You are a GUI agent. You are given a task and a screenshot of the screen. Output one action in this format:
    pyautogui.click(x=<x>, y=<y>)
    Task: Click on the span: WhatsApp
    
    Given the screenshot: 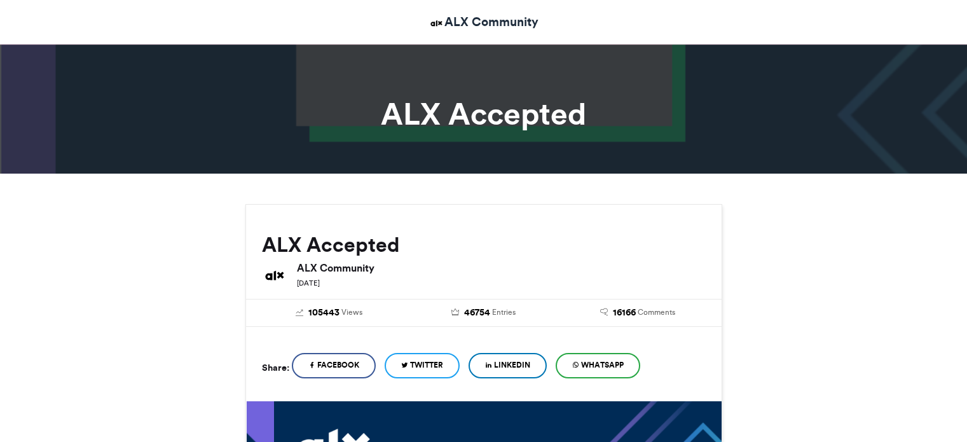 What is the action you would take?
    pyautogui.click(x=602, y=365)
    